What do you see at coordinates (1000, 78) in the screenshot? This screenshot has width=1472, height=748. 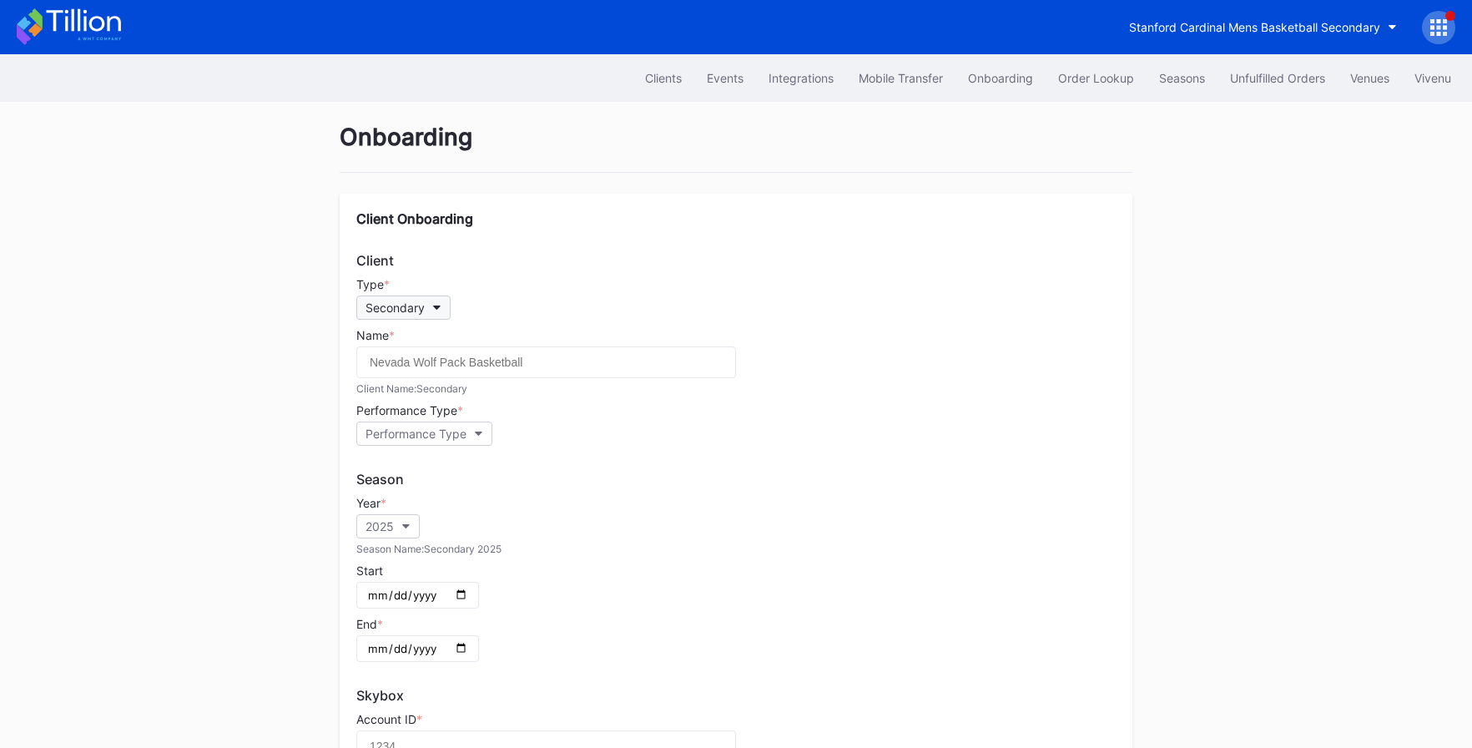 I see `button: Onboarding` at bounding box center [1000, 78].